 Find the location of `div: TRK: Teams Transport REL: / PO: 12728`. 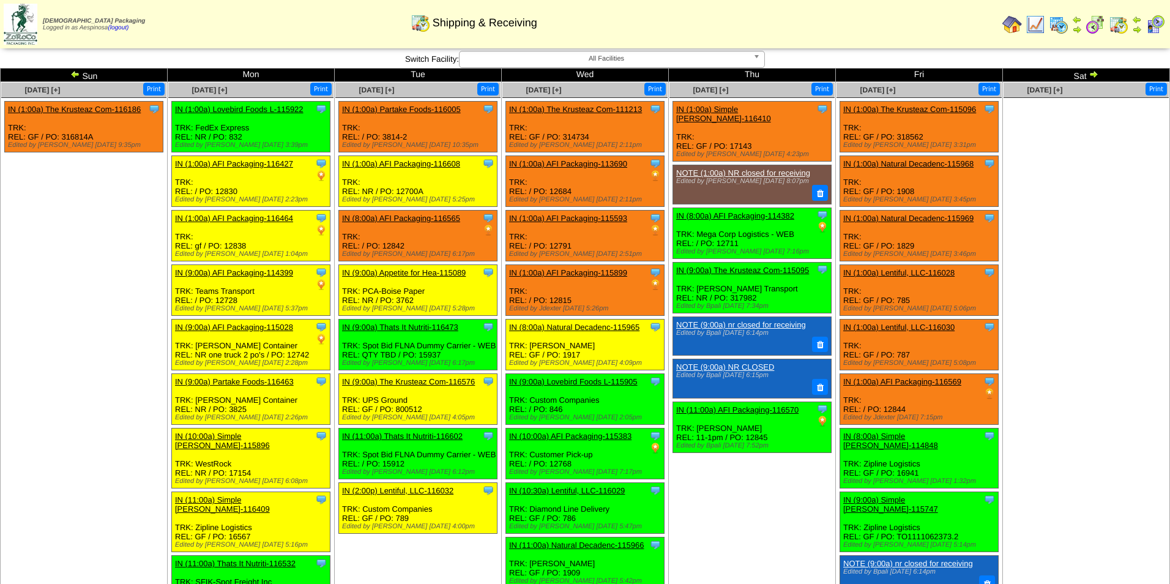

div: TRK: Teams Transport REL: / PO: 12728 is located at coordinates (251, 290).